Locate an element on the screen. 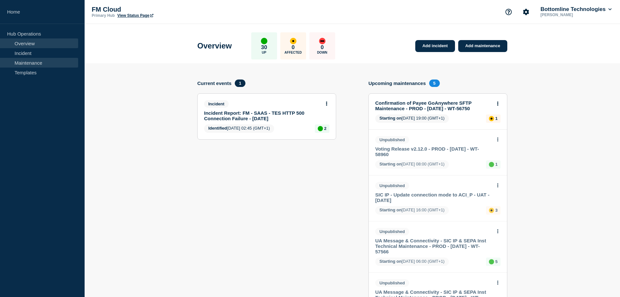  a: Add maintenance is located at coordinates (483, 46).